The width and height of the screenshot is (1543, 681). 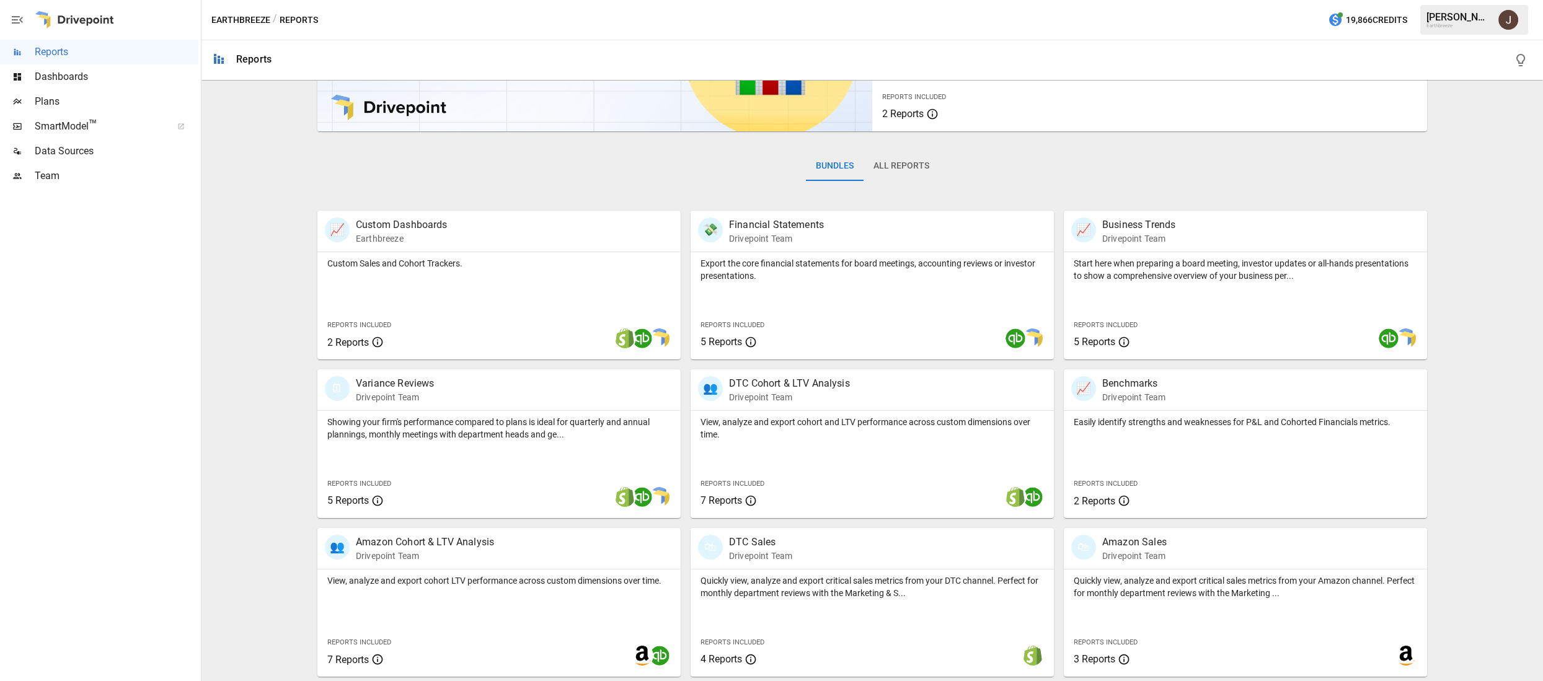 What do you see at coordinates (1458, 25) in the screenshot?
I see `div: Earthbreeze` at bounding box center [1458, 25].